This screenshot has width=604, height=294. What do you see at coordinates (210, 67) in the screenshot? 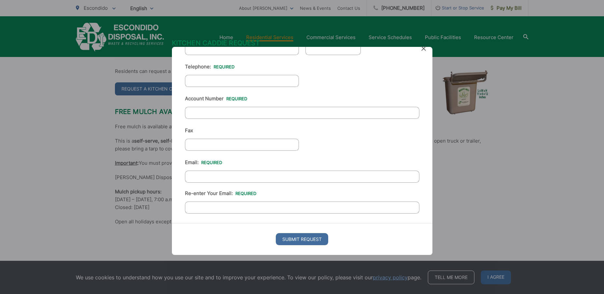
I see `label: Telephone:` at bounding box center [210, 67].